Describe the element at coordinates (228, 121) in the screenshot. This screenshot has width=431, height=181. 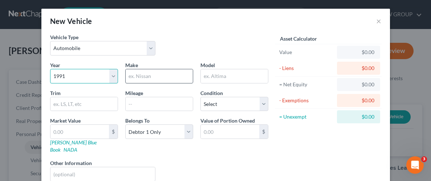
I see `label: Value of Portion Owned` at that location.